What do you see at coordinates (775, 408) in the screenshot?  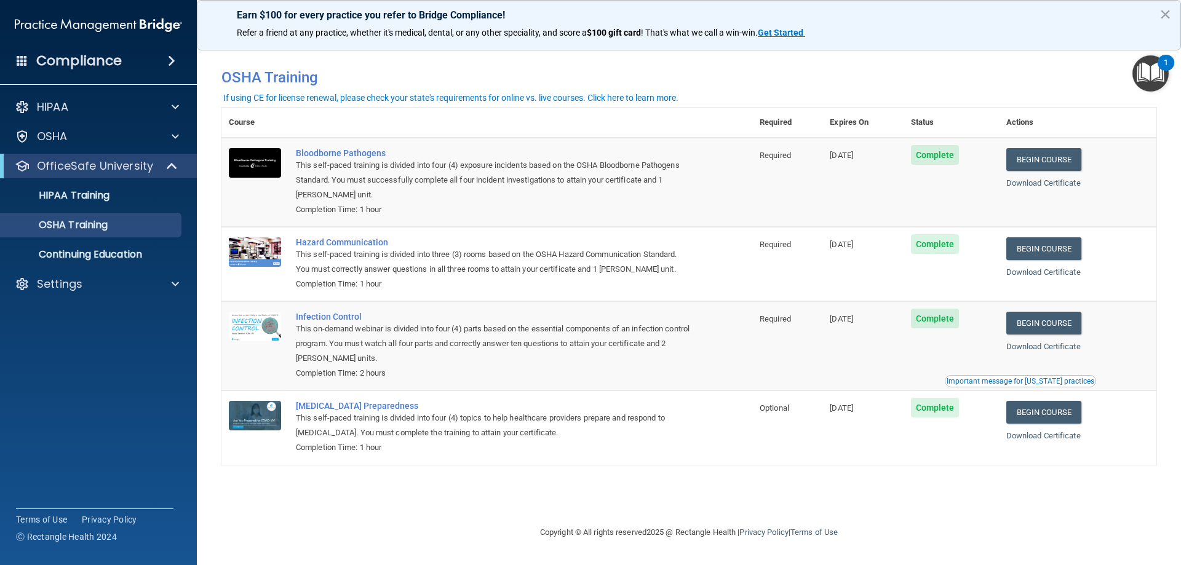 I see `span: Optional` at bounding box center [775, 408].